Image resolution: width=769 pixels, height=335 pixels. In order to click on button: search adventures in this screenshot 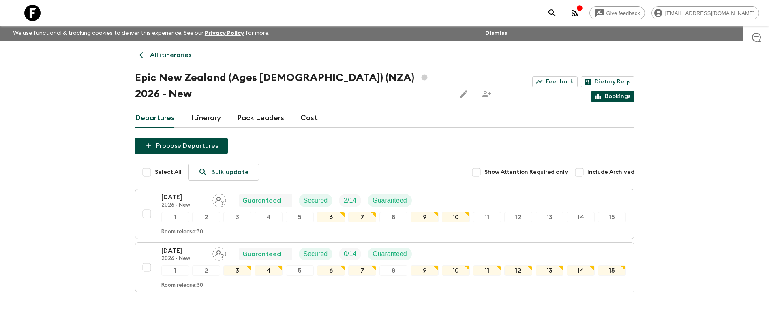, I will do `click(552, 13)`.